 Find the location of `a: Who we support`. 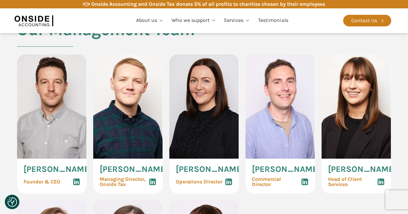

a: Who we support is located at coordinates (194, 21).